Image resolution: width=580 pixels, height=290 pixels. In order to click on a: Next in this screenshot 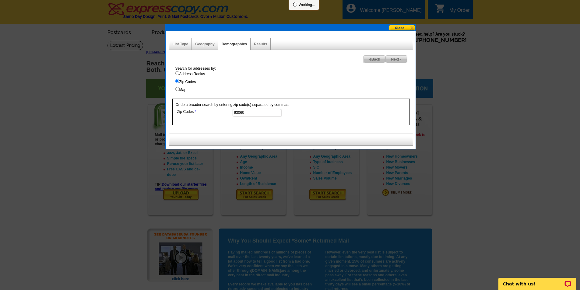, I will do `click(396, 59)`.